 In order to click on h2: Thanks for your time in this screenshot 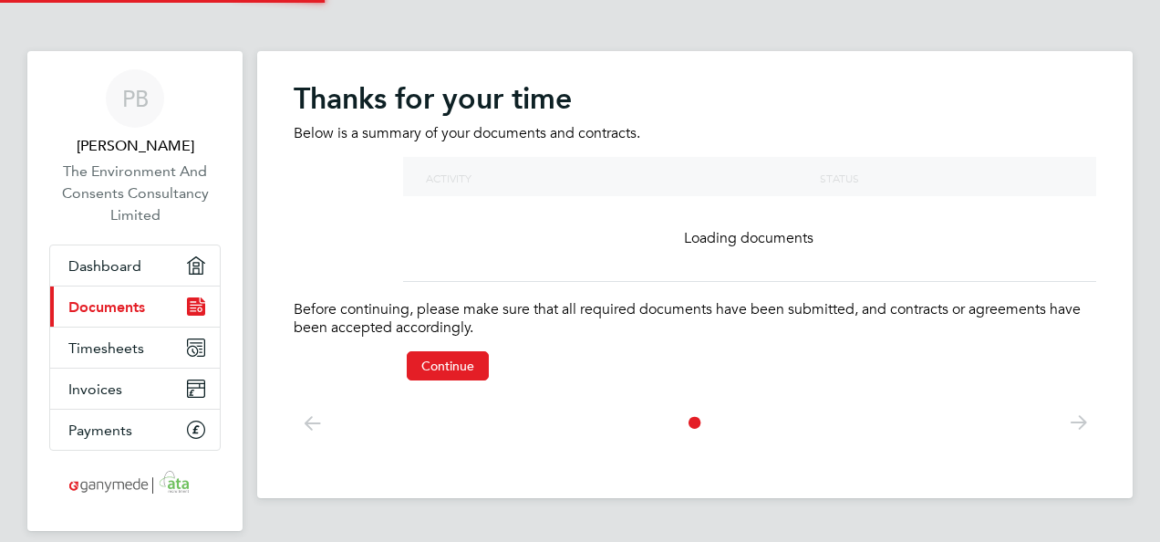, I will do `click(695, 98)`.